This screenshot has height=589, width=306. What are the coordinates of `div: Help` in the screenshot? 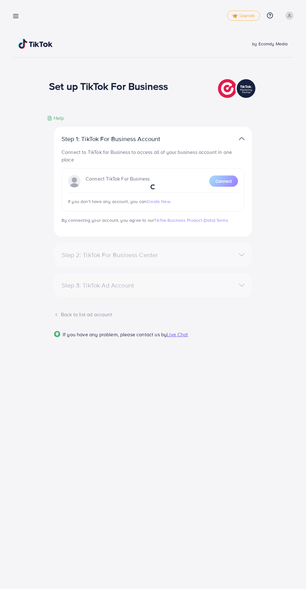 It's located at (56, 118).